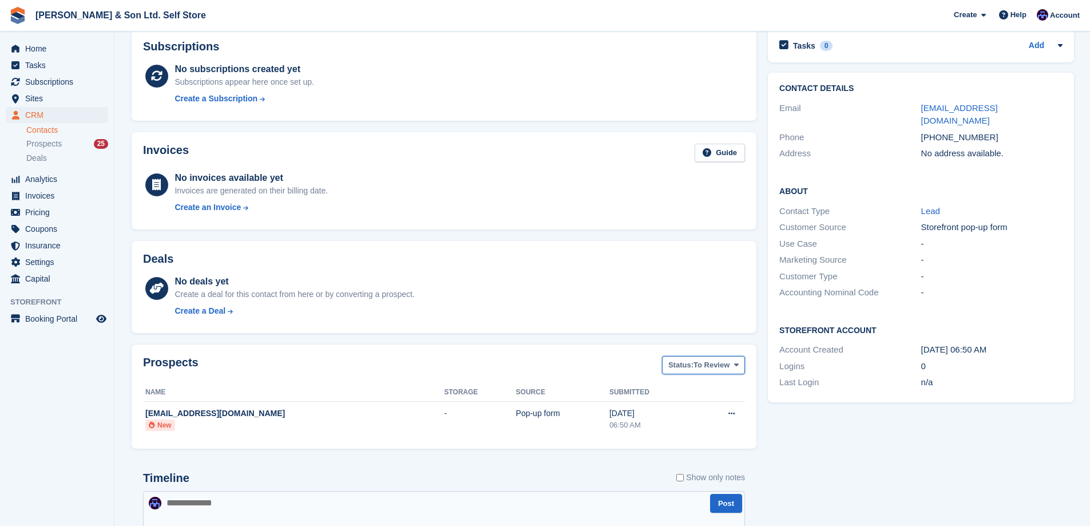  I want to click on div: Invoices are generated on their billing date., so click(251, 191).